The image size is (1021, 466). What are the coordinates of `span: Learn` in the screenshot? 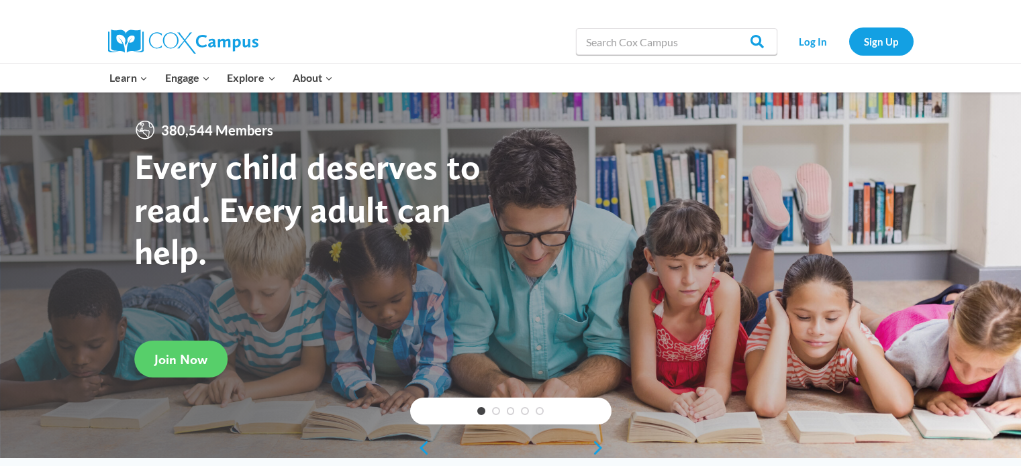 It's located at (128, 78).